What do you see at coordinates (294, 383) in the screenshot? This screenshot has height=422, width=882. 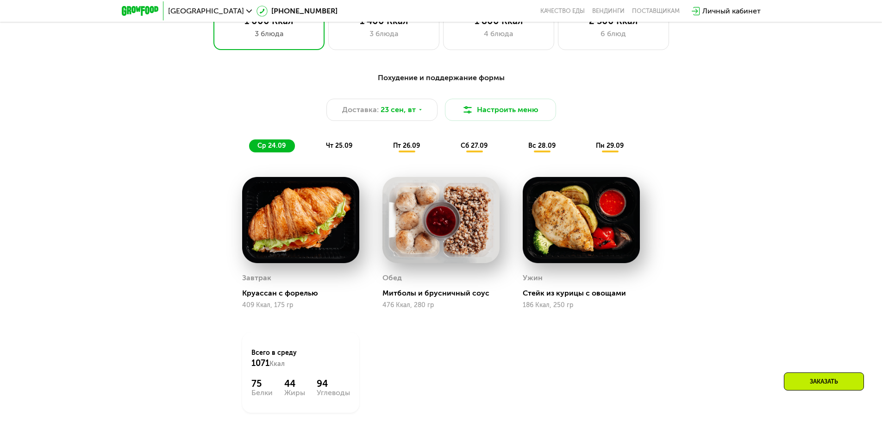 I see `div: 44` at bounding box center [294, 383].